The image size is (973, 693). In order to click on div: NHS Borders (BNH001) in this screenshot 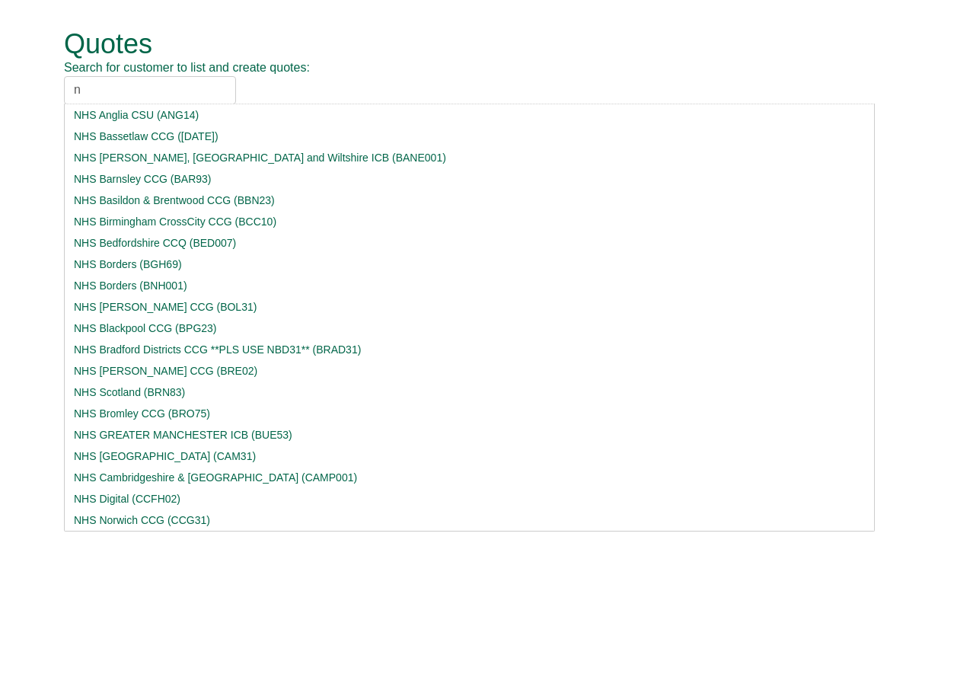, I will do `click(469, 285)`.